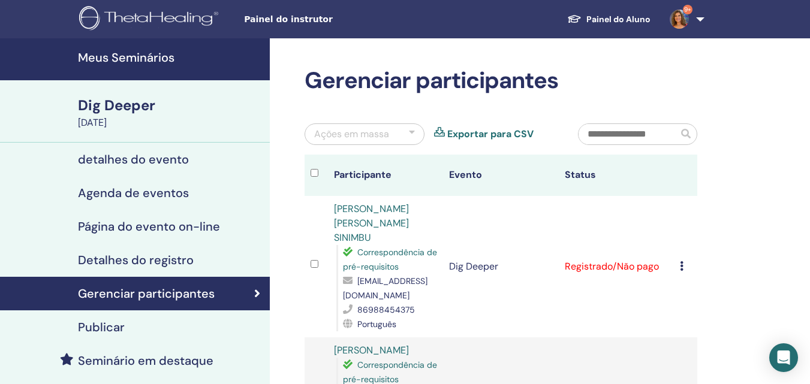 The image size is (810, 384). Describe the element at coordinates (133, 193) in the screenshot. I see `h4: Agenda de eventos` at that location.